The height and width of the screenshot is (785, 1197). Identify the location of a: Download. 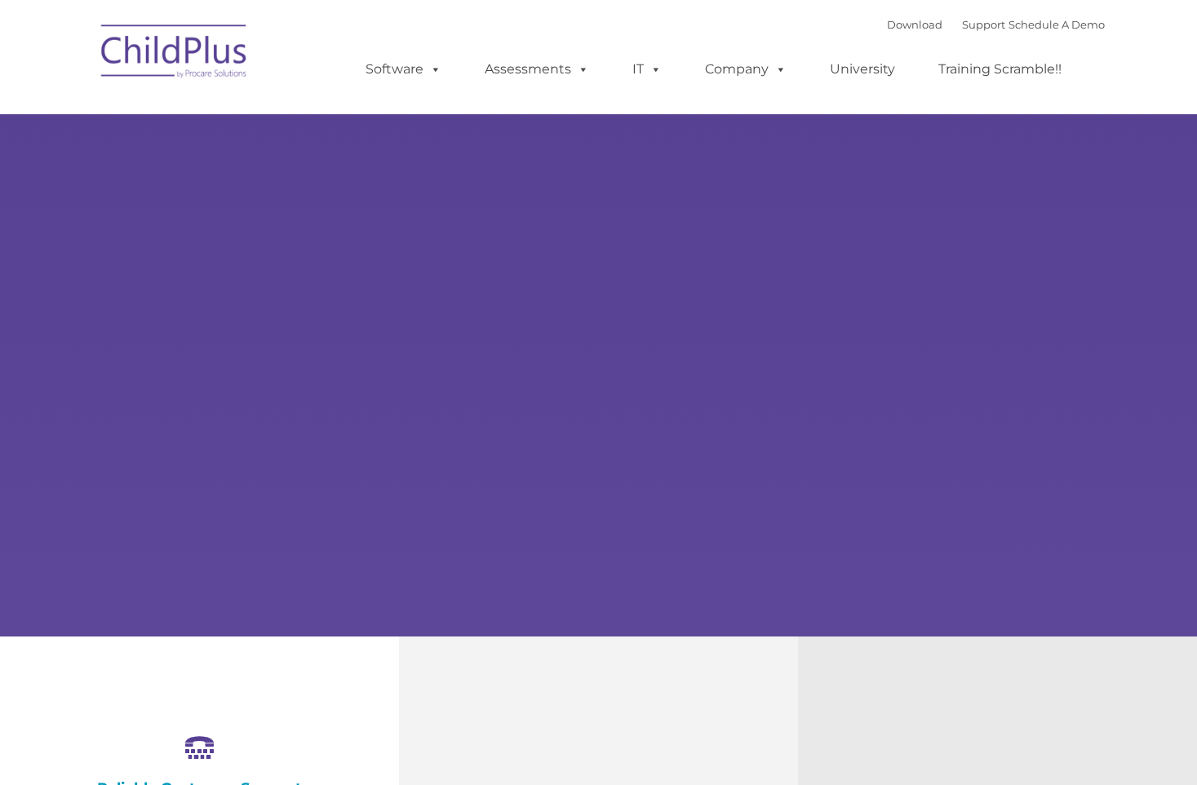
(915, 24).